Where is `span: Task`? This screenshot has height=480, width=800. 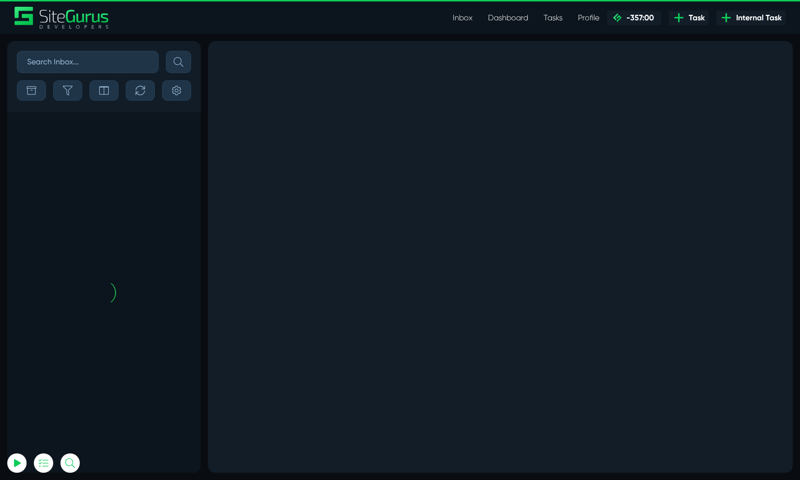 span: Task is located at coordinates (695, 18).